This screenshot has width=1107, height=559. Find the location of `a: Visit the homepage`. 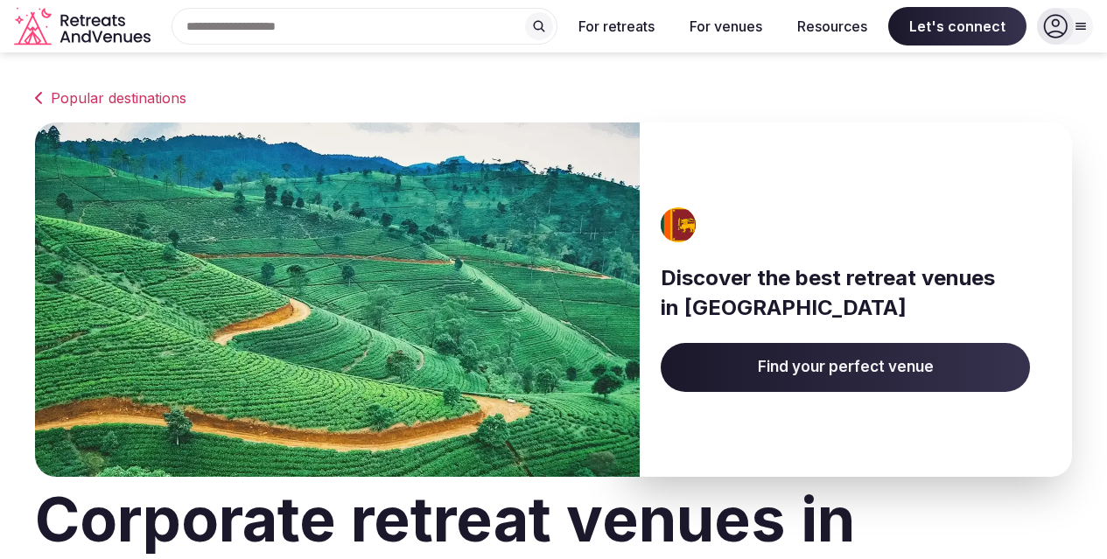

a: Visit the homepage is located at coordinates (84, 26).